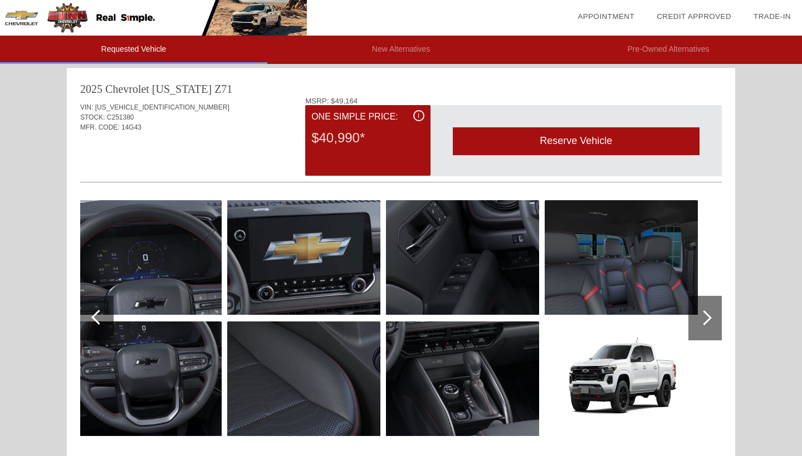  Describe the element at coordinates (621, 379) in the screenshot. I see `img: 1.jpg` at that location.